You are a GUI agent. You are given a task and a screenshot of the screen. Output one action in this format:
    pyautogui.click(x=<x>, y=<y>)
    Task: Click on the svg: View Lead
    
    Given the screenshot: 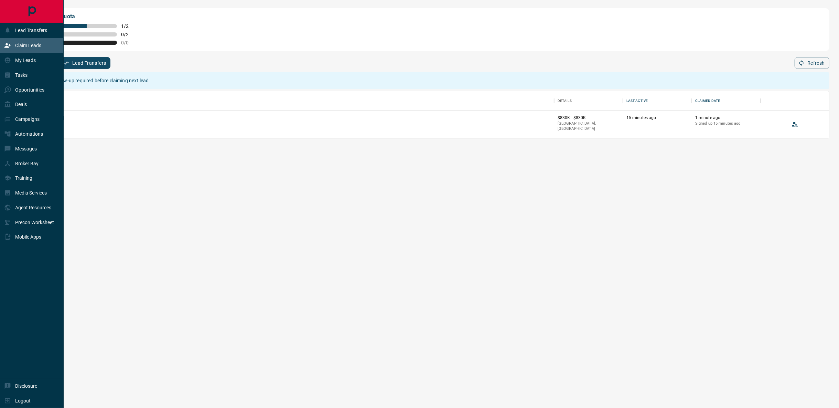 What is the action you would take?
    pyautogui.click(x=795, y=124)
    